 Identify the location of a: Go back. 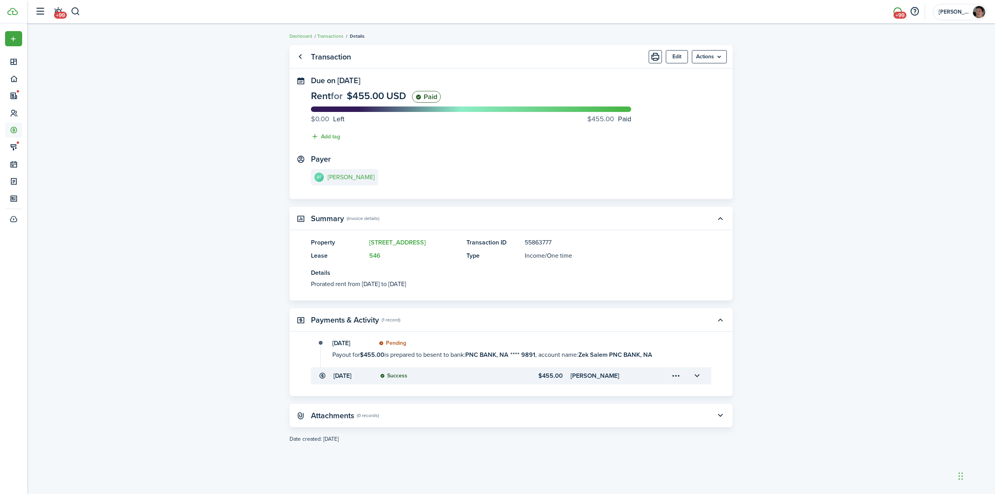
(300, 57).